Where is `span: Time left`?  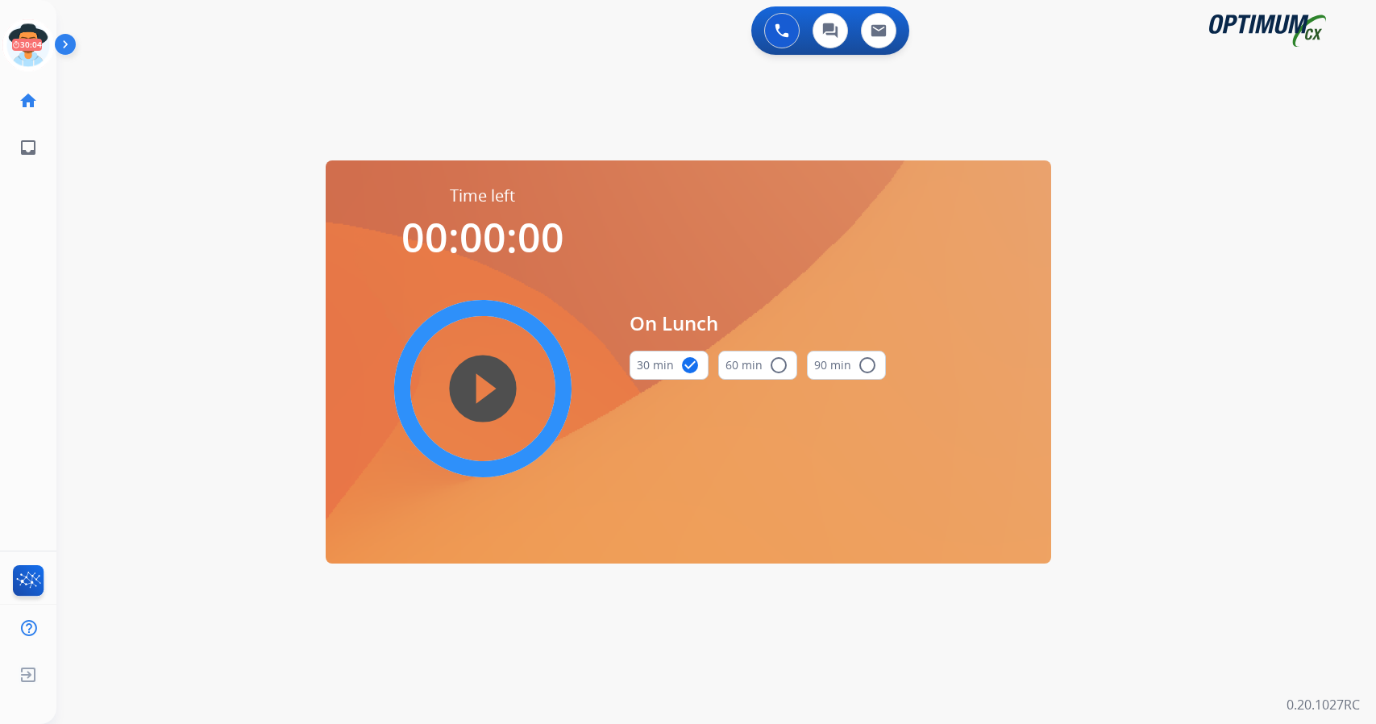
span: Time left is located at coordinates (482, 196).